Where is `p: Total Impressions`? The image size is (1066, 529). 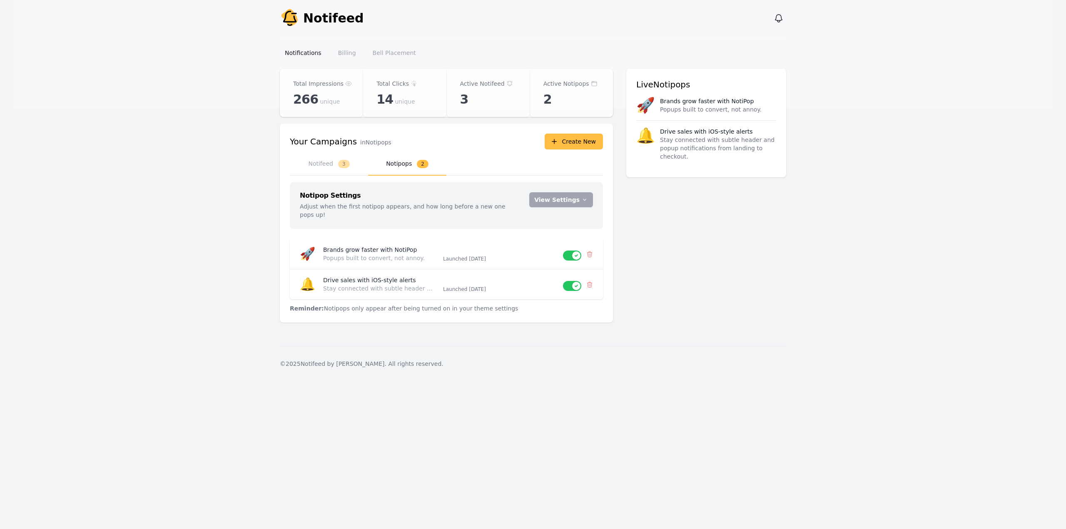 p: Total Impressions is located at coordinates (318, 84).